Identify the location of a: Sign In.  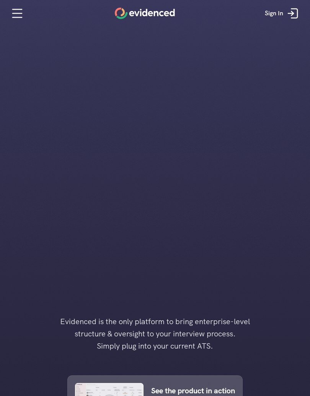
(282, 13).